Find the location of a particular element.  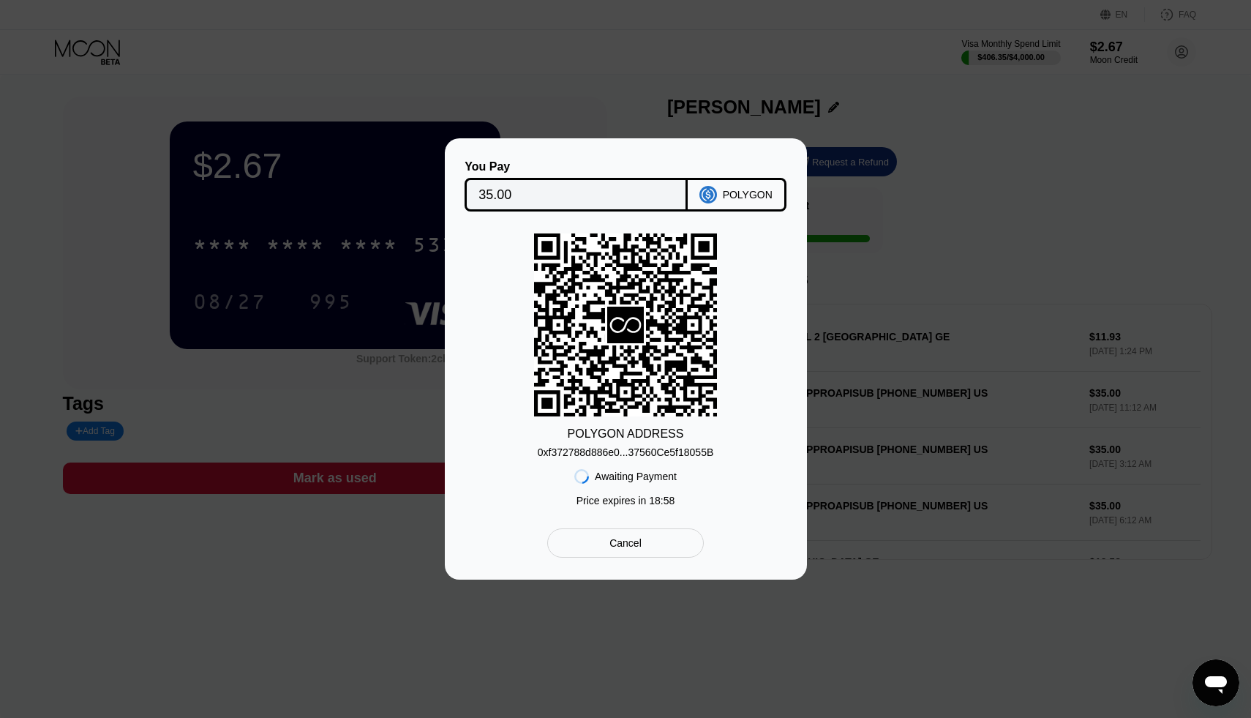

div: Price expires in is located at coordinates (626, 500).